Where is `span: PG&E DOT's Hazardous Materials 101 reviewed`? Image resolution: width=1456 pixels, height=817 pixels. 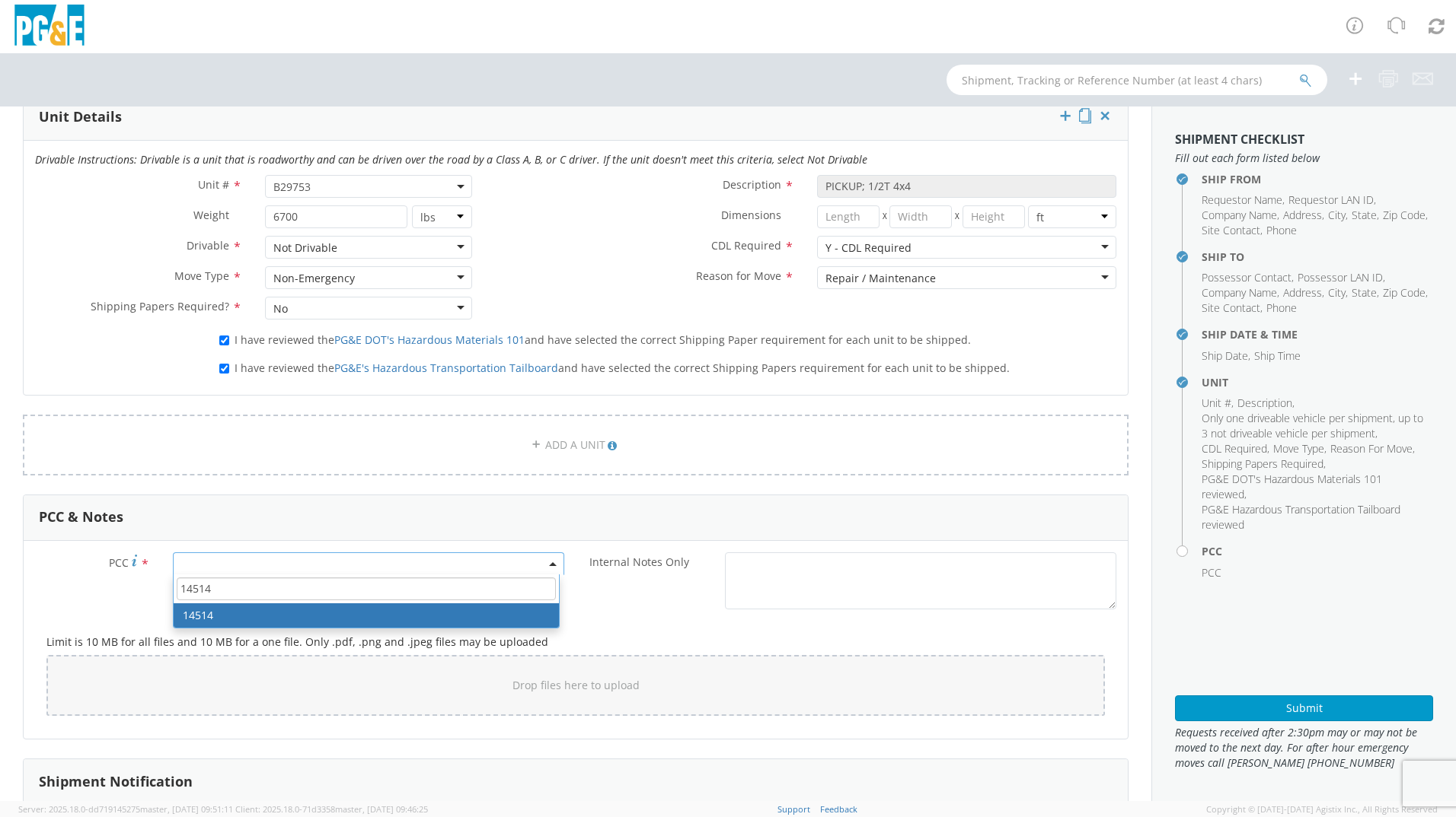
span: PG&E DOT's Hazardous Materials 101 reviewed is located at coordinates (1291, 486).